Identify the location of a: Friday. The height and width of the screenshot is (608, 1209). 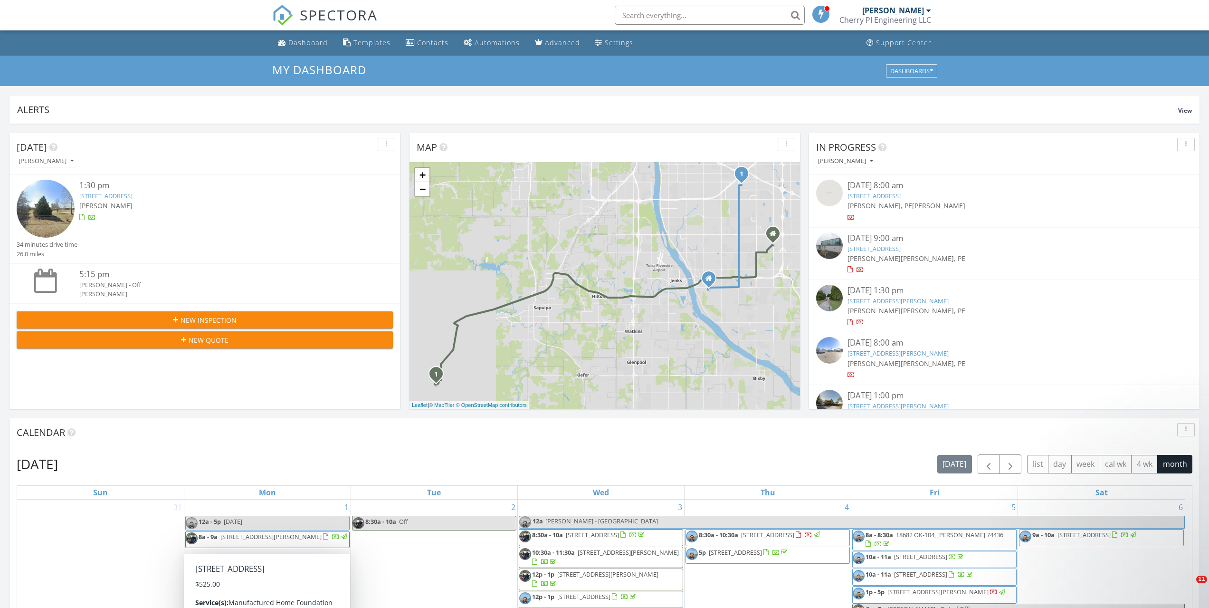
(934, 492).